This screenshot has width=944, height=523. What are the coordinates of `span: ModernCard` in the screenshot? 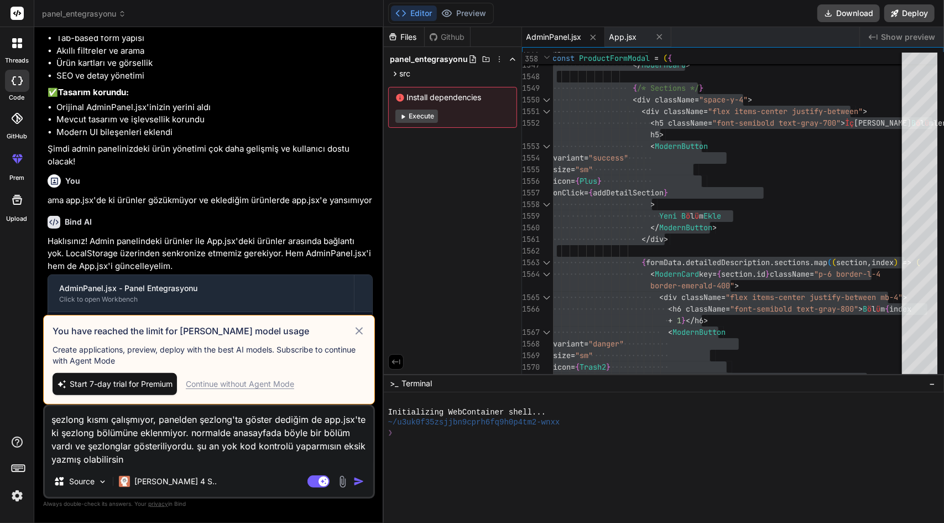 It's located at (677, 274).